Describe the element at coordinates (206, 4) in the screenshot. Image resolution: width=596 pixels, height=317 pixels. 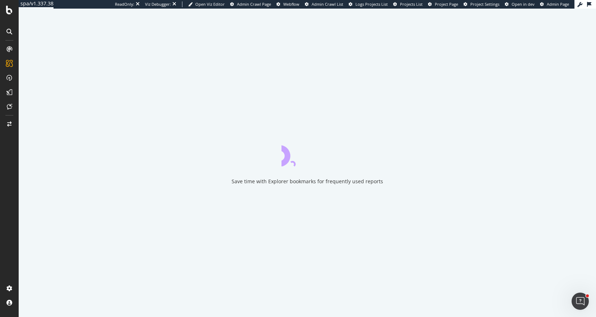
I see `a: Open Viz Editor` at that location.